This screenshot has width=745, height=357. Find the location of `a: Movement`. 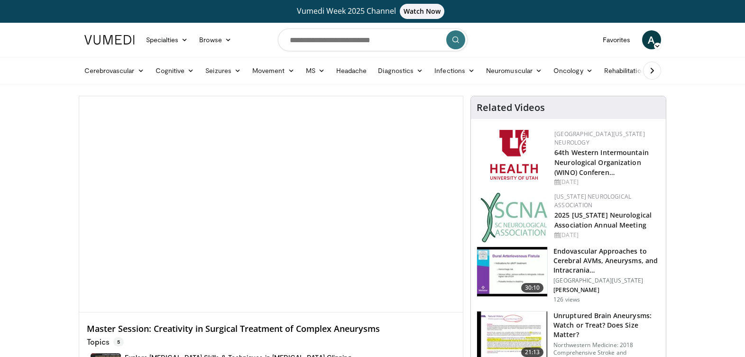

a: Movement is located at coordinates (273, 71).